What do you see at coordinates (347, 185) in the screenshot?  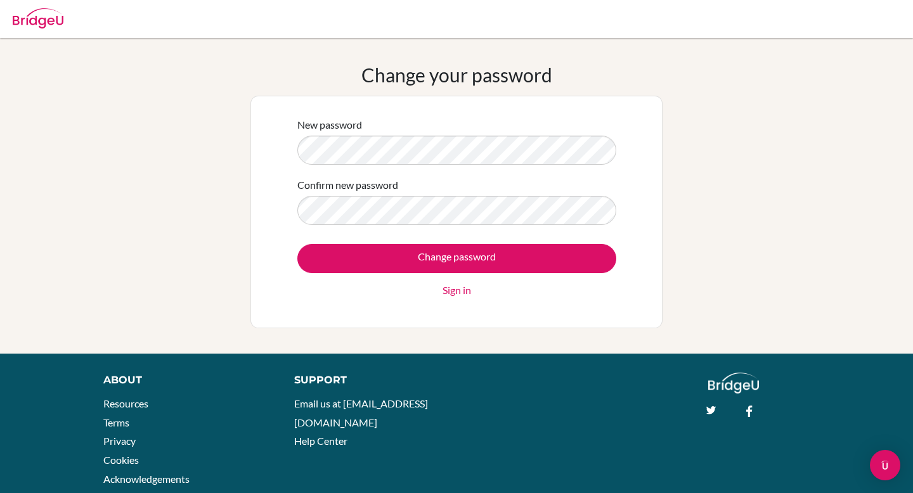 I see `label: Confirm new password` at bounding box center [347, 185].